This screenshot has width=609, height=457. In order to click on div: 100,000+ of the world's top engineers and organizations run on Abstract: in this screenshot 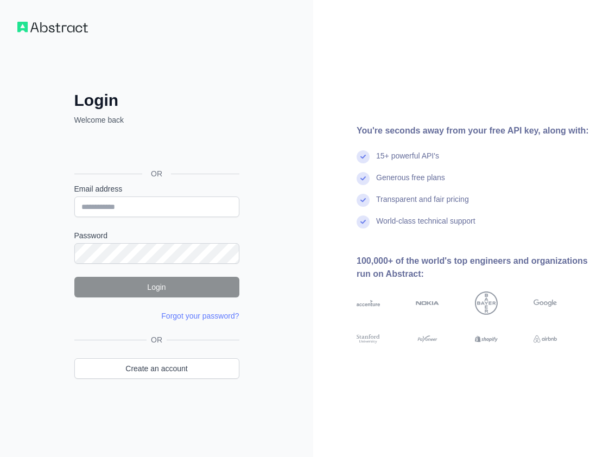, I will do `click(474, 268)`.